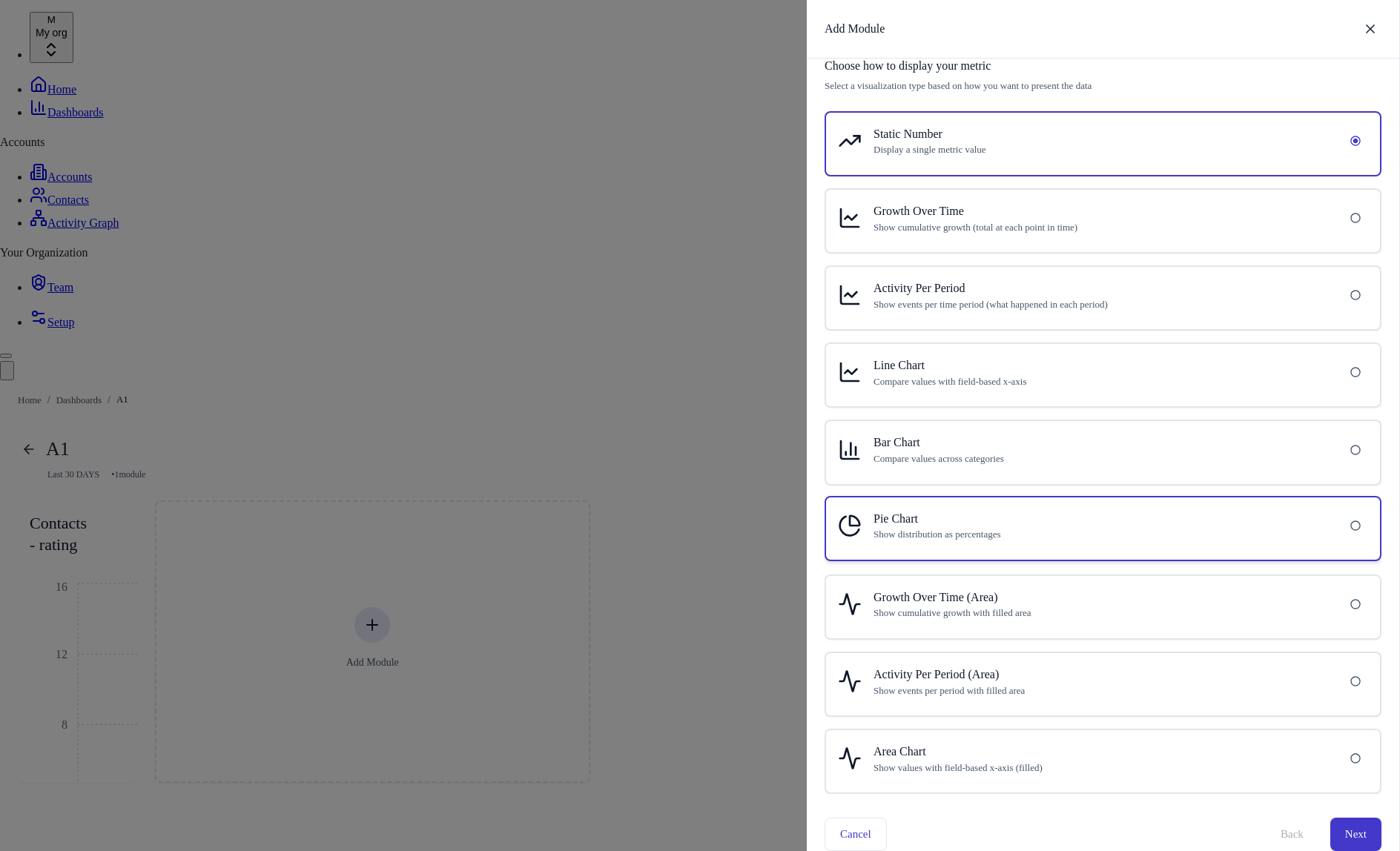  What do you see at coordinates (1103, 366) in the screenshot?
I see `h6: Line Chart` at bounding box center [1103, 366].